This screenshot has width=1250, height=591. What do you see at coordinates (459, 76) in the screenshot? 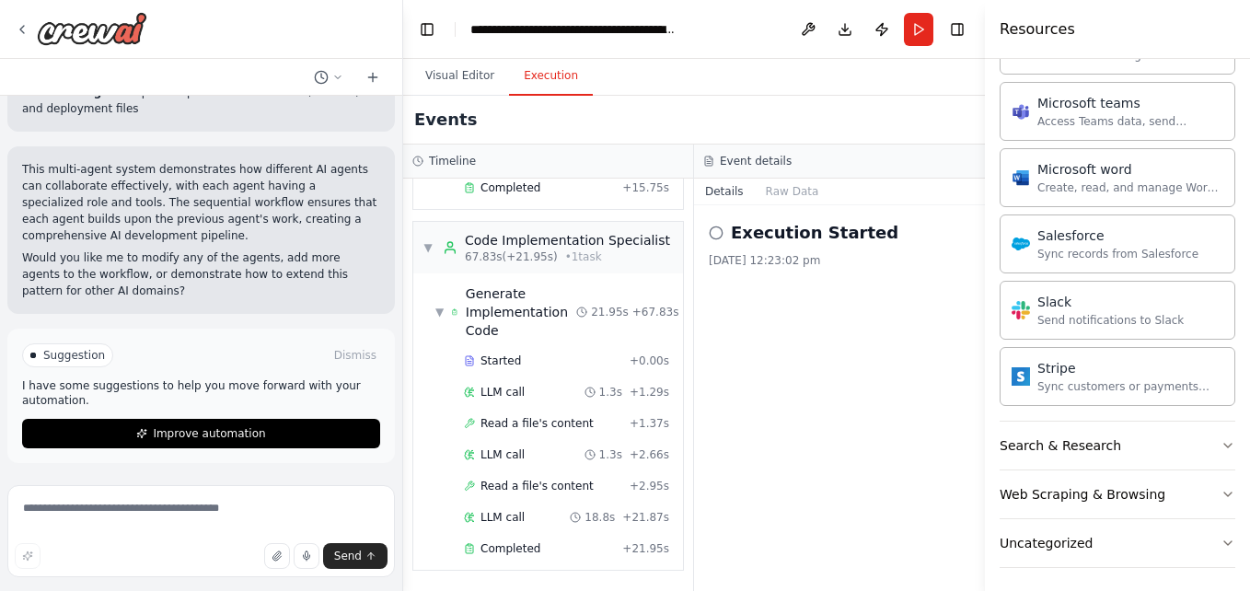
I see `button: Visual Editor` at bounding box center [459, 76].